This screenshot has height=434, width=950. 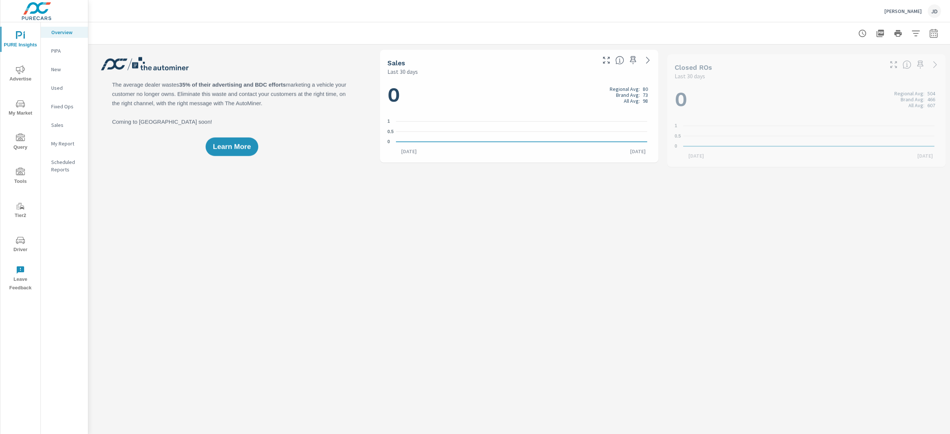 I want to click on div: PIPA, so click(x=64, y=51).